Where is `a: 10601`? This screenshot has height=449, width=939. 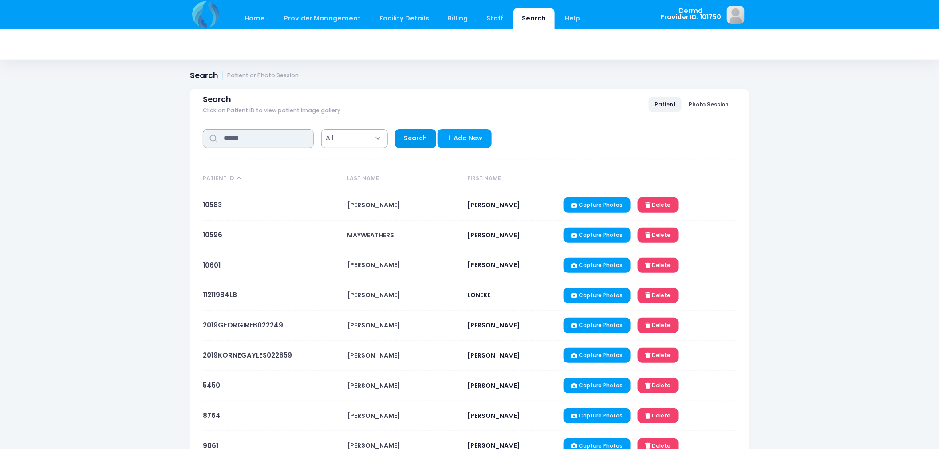
a: 10601 is located at coordinates (212, 265).